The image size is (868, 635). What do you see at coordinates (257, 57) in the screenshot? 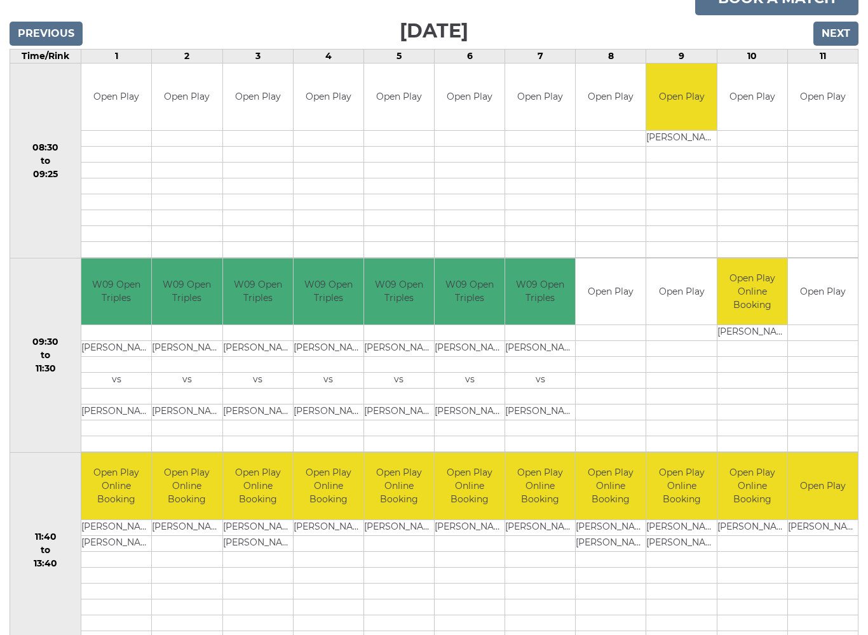
I see `td: 3` at bounding box center [257, 57].